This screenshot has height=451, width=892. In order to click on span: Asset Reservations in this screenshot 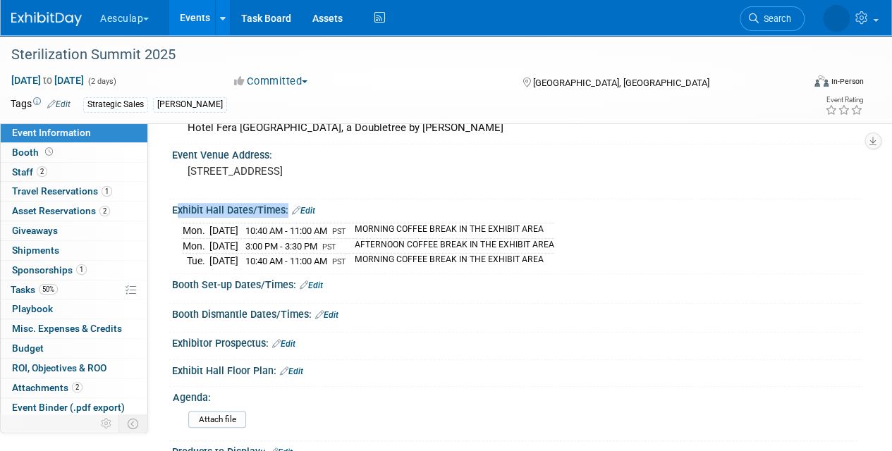, I will do `click(61, 211)`.